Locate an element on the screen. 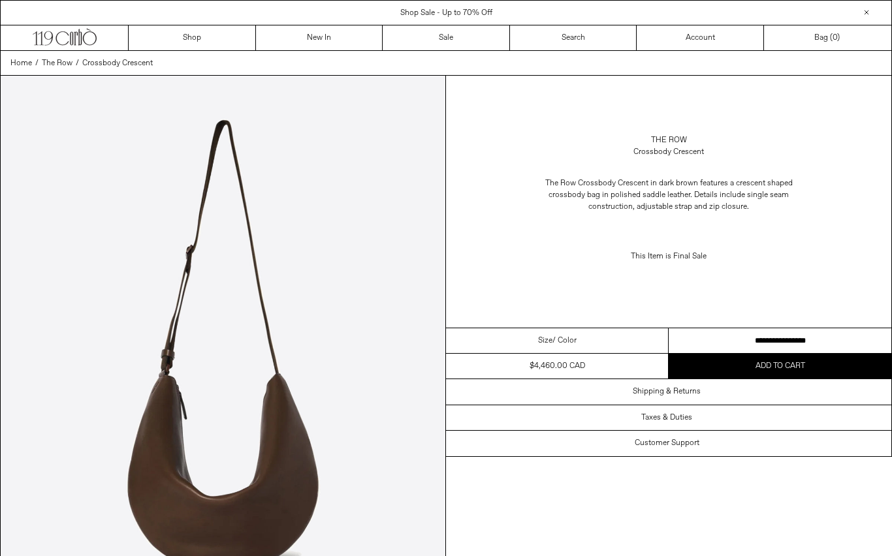 The width and height of the screenshot is (892, 556). a: New In is located at coordinates (319, 38).